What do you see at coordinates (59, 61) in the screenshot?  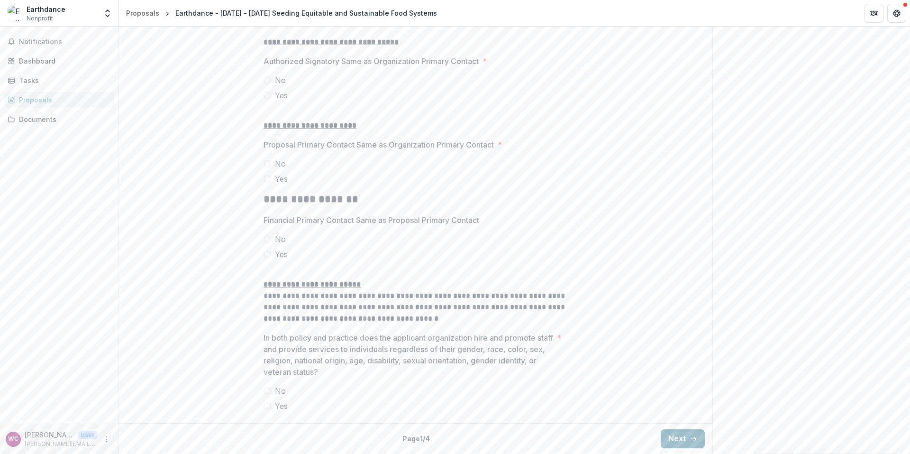 I see `a: Dashboard` at bounding box center [59, 61].